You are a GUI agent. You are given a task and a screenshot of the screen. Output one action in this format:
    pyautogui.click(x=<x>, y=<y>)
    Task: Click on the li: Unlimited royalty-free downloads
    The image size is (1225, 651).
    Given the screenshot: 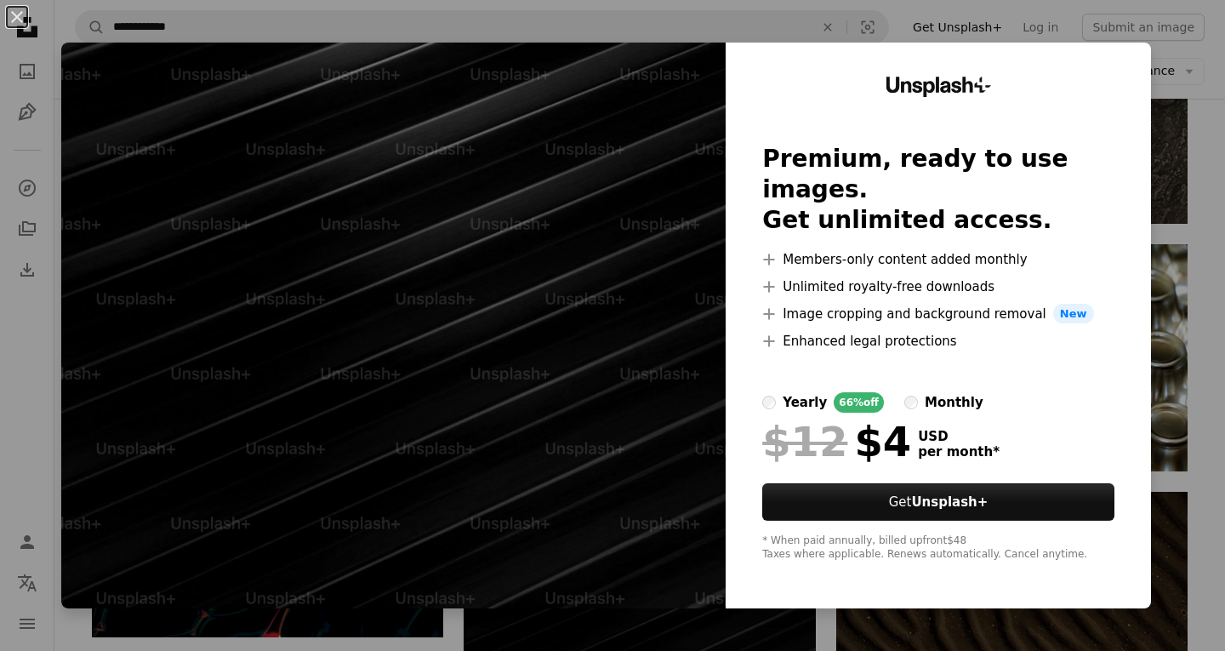 What is the action you would take?
    pyautogui.click(x=938, y=287)
    